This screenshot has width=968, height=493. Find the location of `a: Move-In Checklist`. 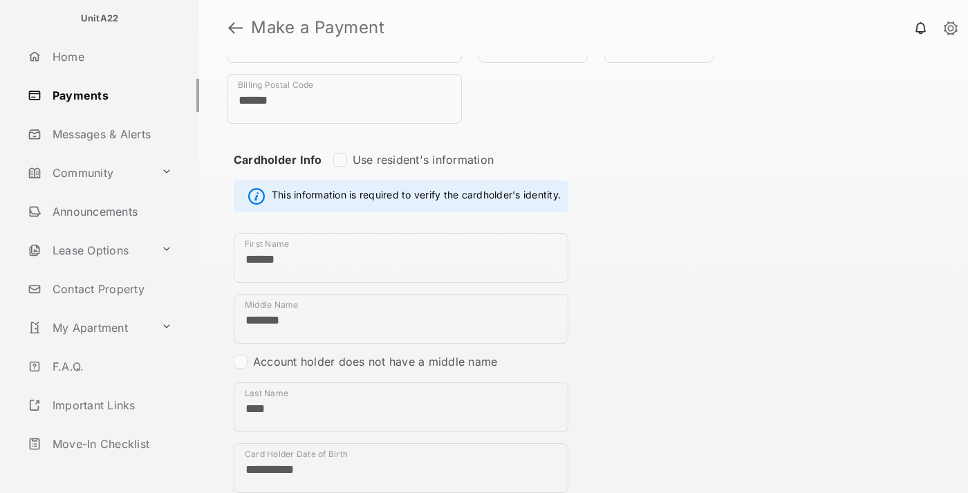

a: Move-In Checklist is located at coordinates (111, 444).